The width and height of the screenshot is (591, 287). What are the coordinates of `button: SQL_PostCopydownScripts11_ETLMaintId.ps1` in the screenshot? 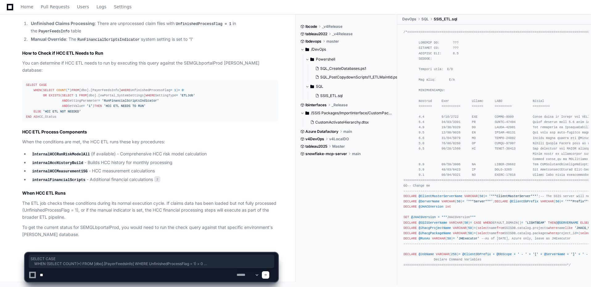 It's located at (356, 77).